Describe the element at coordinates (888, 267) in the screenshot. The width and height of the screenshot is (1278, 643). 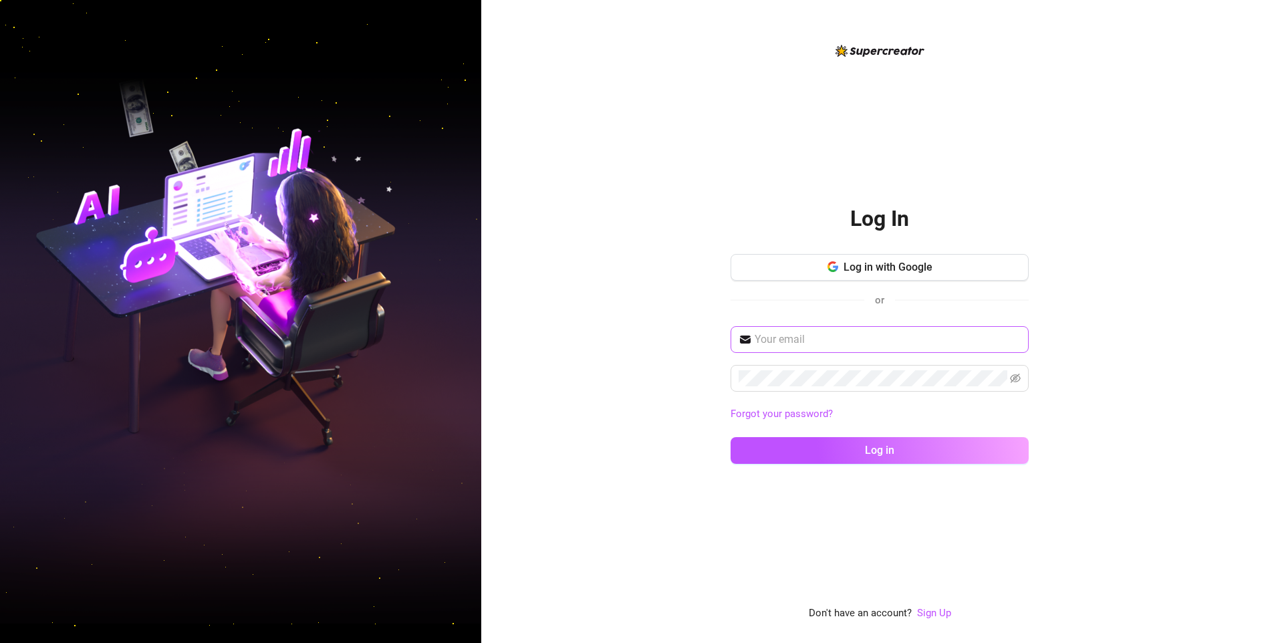
I see `span: Log in with Google` at that location.